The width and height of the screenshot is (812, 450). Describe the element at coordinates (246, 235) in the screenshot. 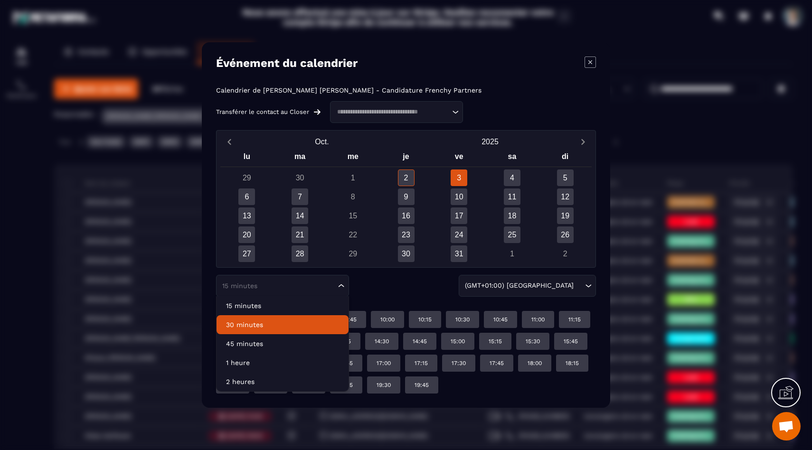

I see `div: 20` at that location.